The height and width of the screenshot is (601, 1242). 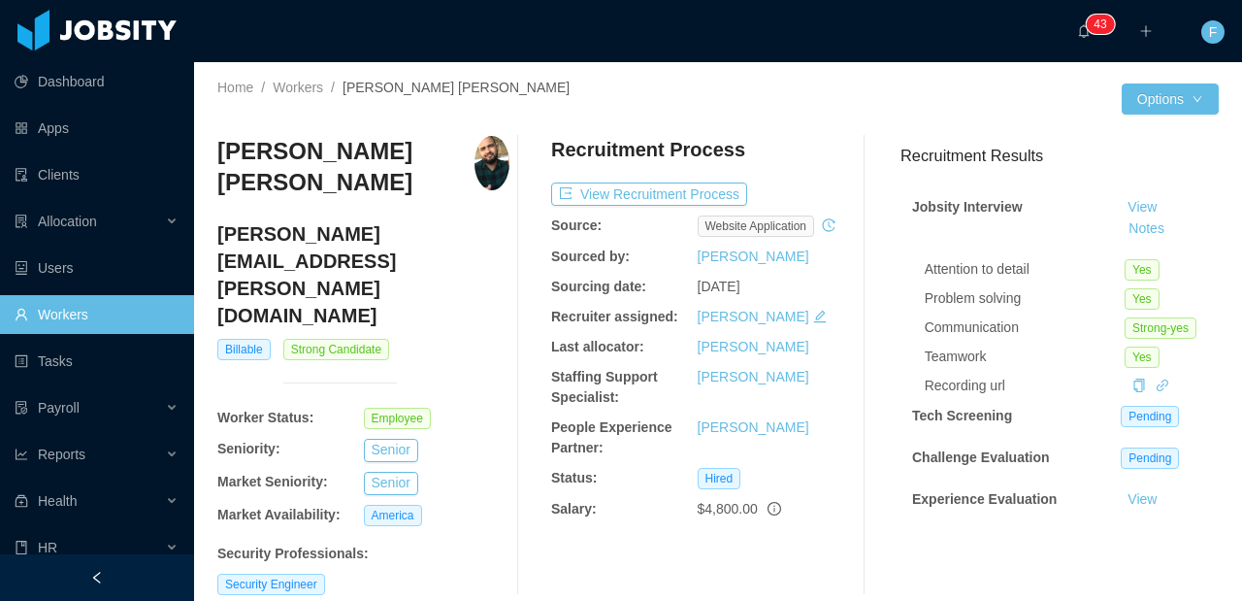 I want to click on a: Home, so click(x=235, y=87).